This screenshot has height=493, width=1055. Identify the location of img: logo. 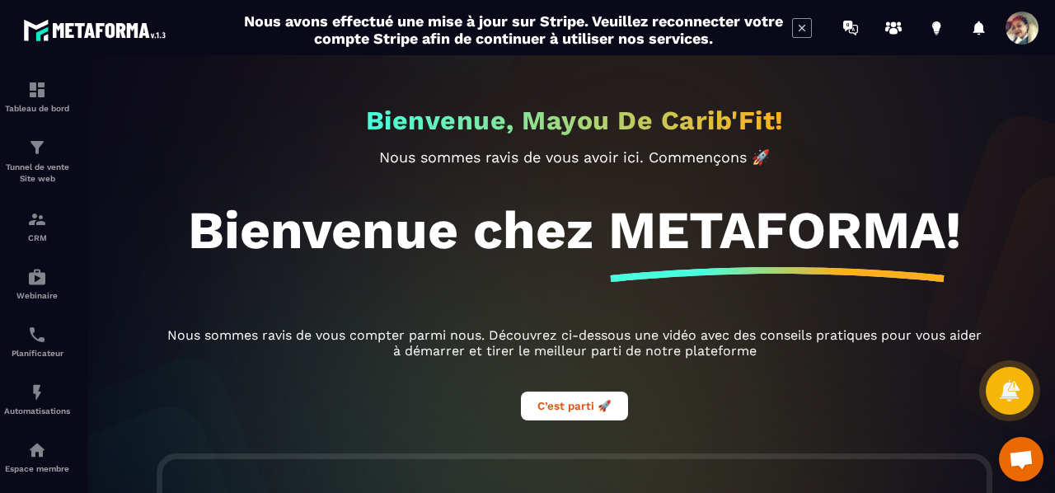
(97, 30).